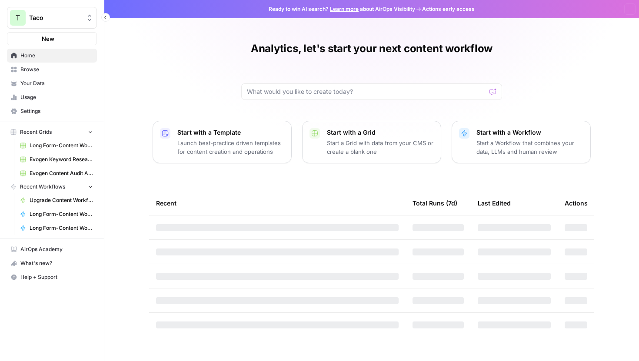  Describe the element at coordinates (381, 147) in the screenshot. I see `p: Start a Grid with data from your CMS or create a blank one` at that location.